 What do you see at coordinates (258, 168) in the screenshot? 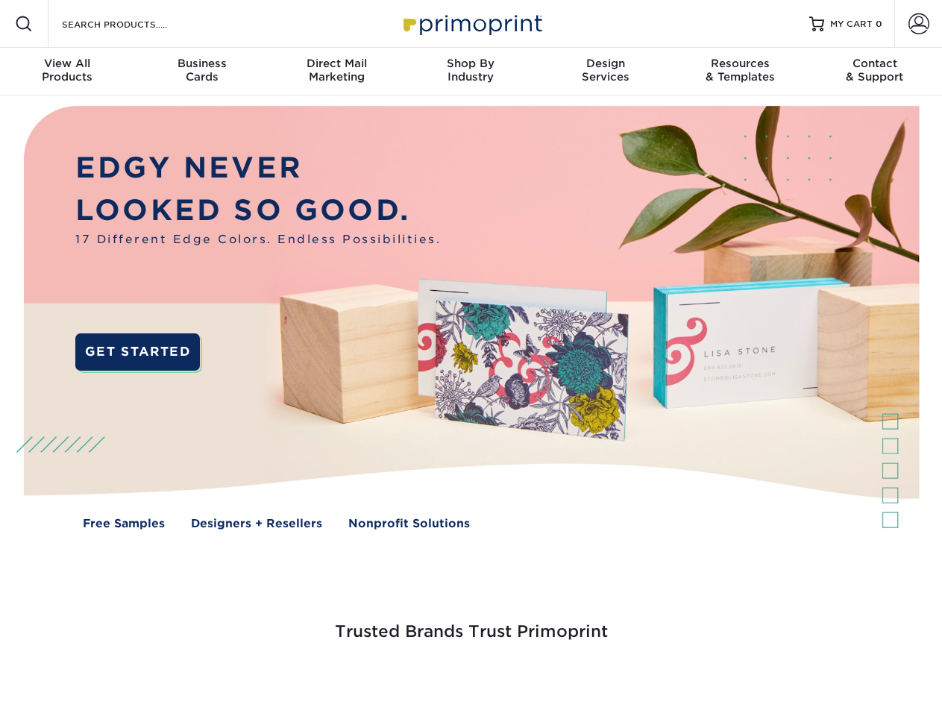
I see `p: EDGY NEVER` at bounding box center [258, 168].